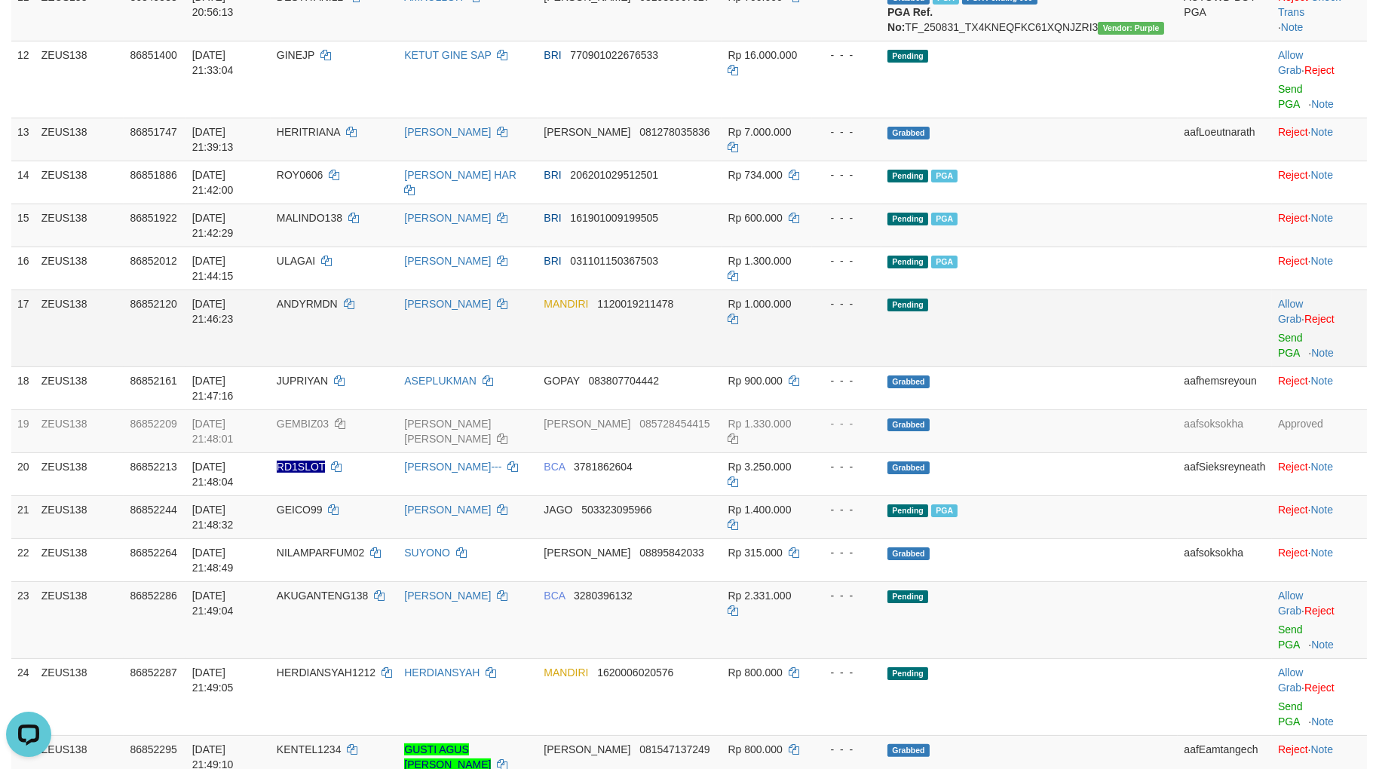 This screenshot has width=1373, height=769. Describe the element at coordinates (614, 55) in the screenshot. I see `span: Copy 770901022676533 to clipboard` at that location.